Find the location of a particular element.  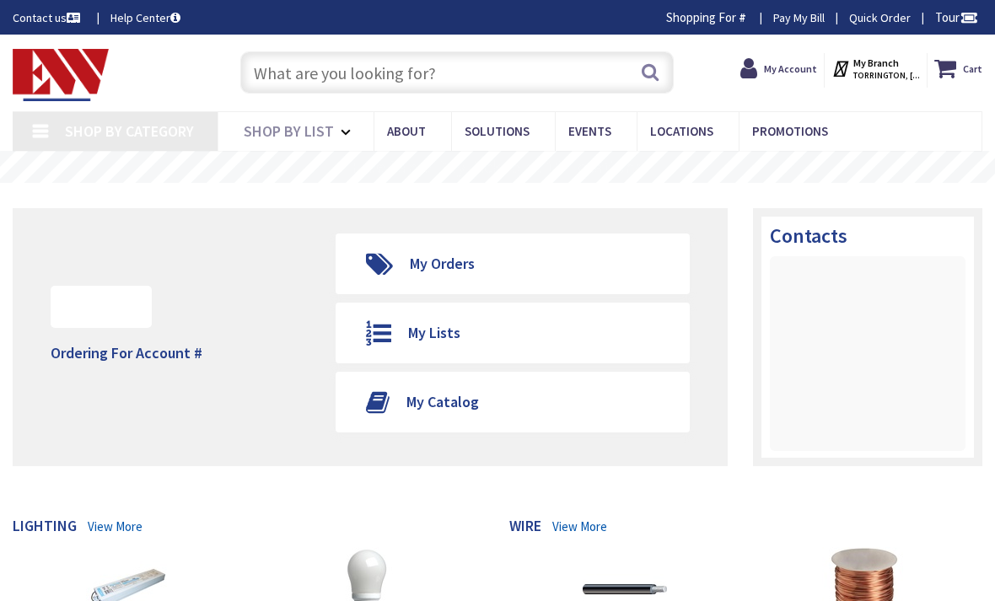

a: My Account is located at coordinates (779, 68).